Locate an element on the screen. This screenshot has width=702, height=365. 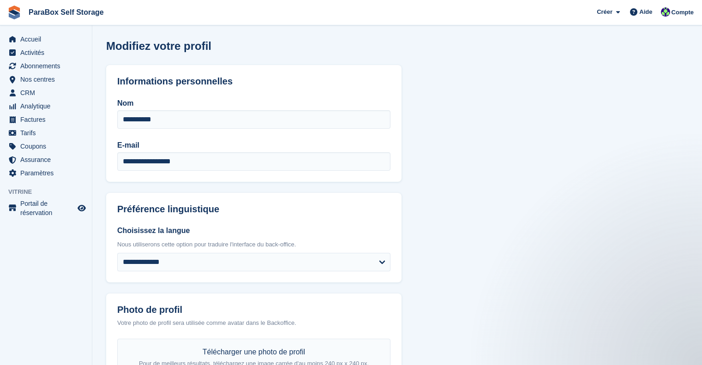
span: Factures is located at coordinates (48, 120).